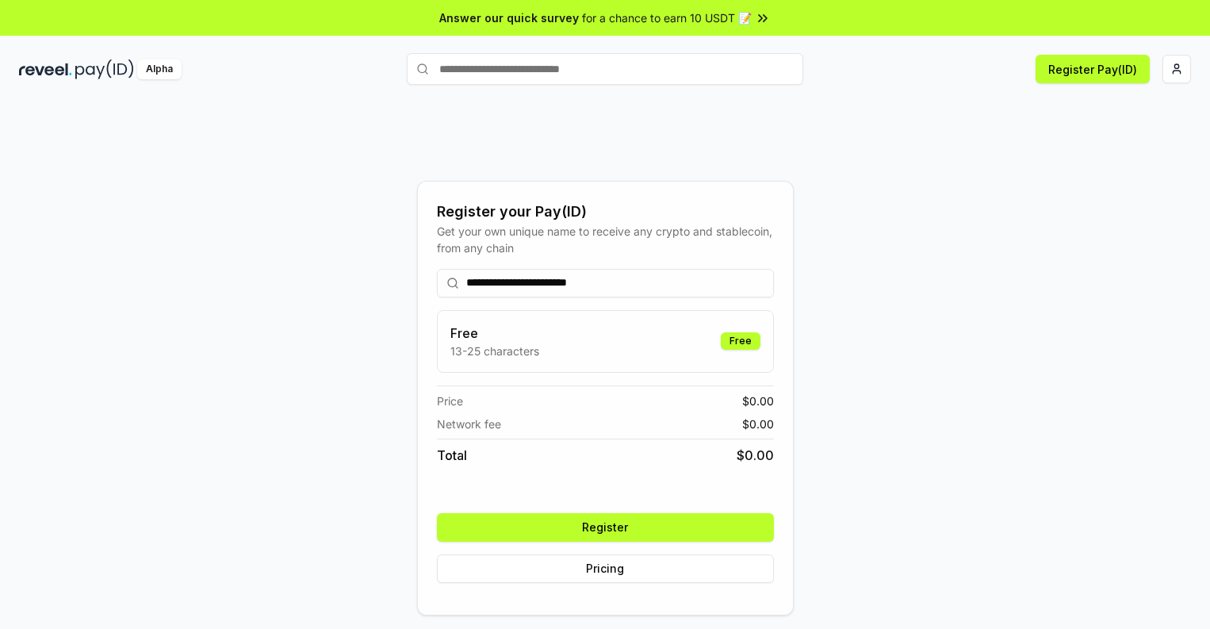  Describe the element at coordinates (740, 341) in the screenshot. I see `div: Free` at that location.